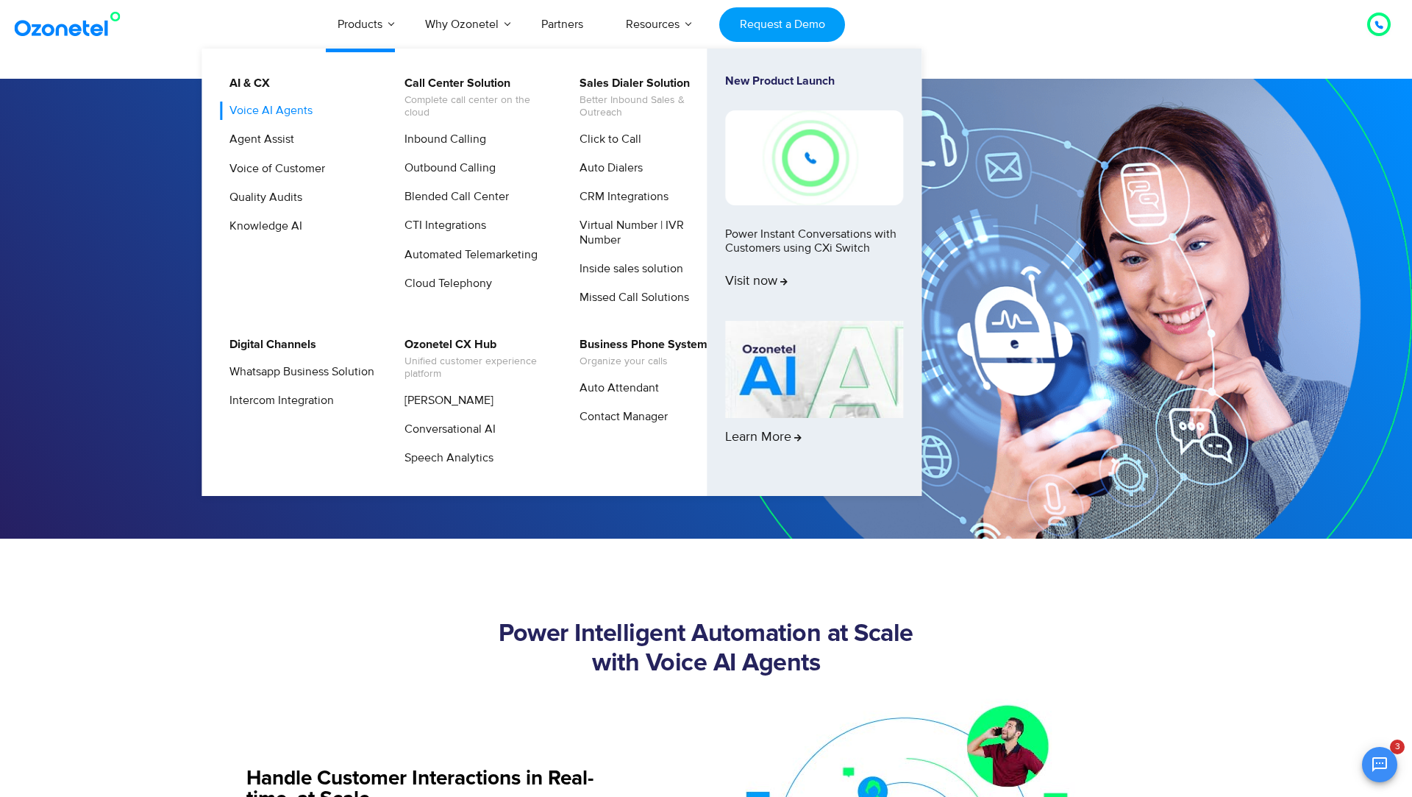 This screenshot has height=797, width=1412. What do you see at coordinates (608, 168) in the screenshot?
I see `a: Auto Dialers` at bounding box center [608, 168].